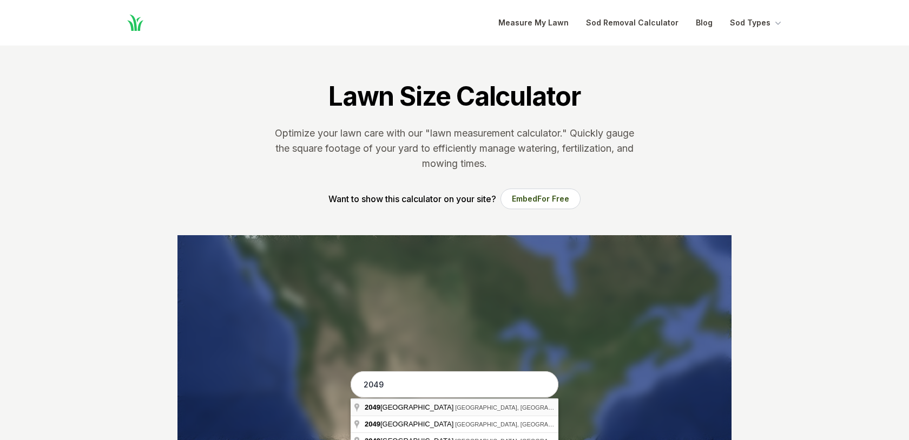  Describe the element at coordinates (704, 23) in the screenshot. I see `a: Blog` at that location.